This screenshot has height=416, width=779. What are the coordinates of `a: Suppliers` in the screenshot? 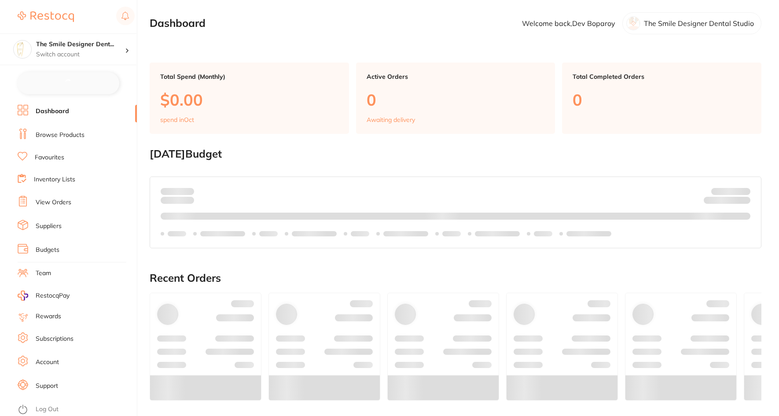 It's located at (48, 226).